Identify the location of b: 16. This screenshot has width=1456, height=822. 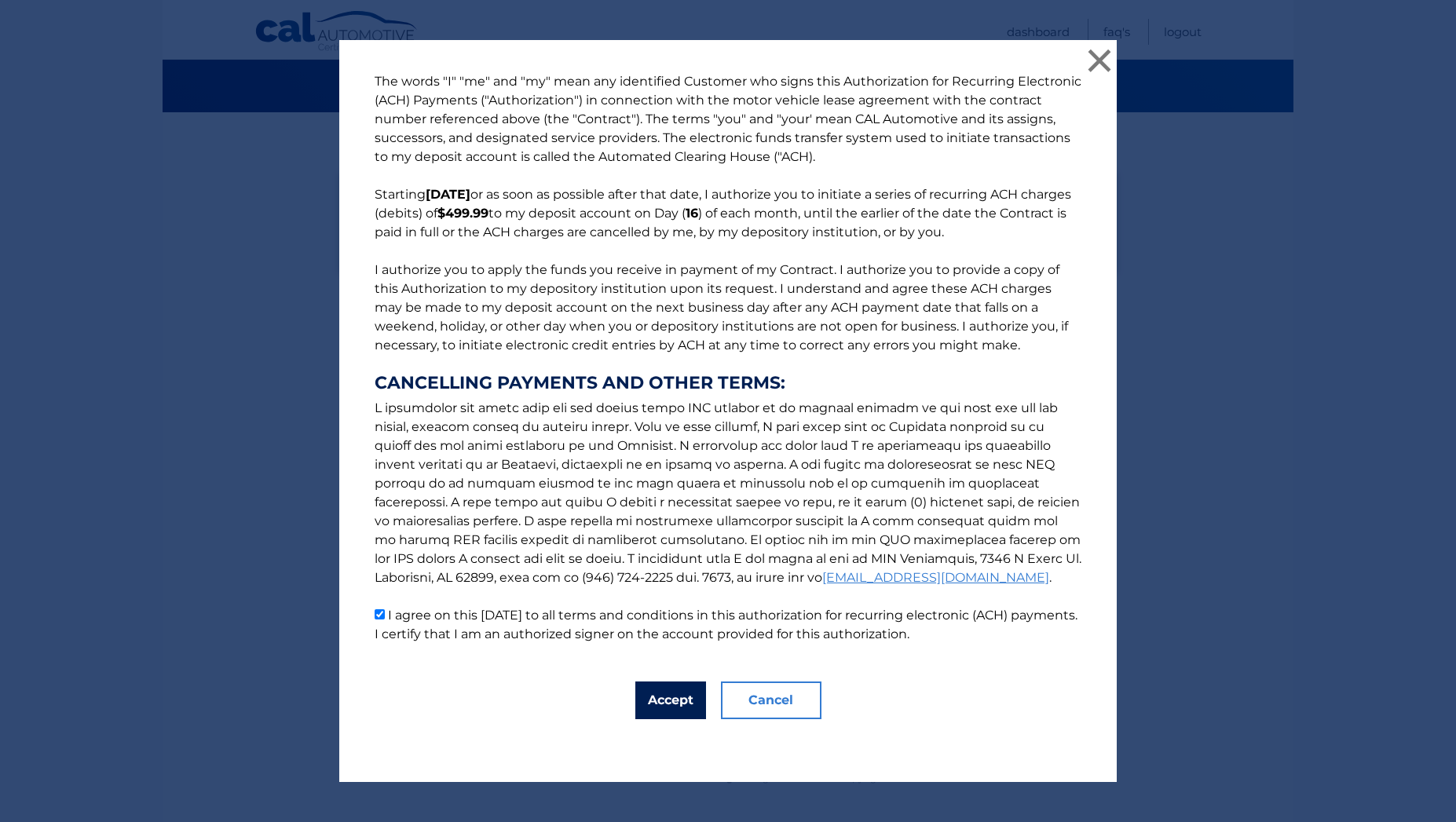
(692, 212).